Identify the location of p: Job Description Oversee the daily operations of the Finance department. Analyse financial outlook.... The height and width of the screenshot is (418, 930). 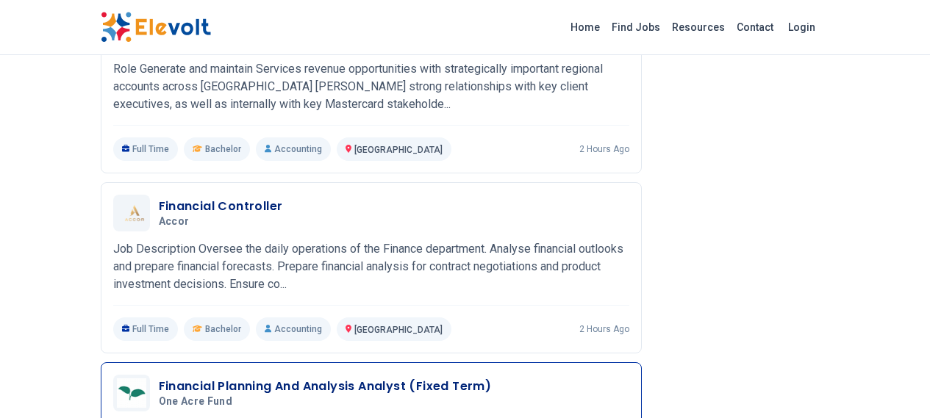
(371, 267).